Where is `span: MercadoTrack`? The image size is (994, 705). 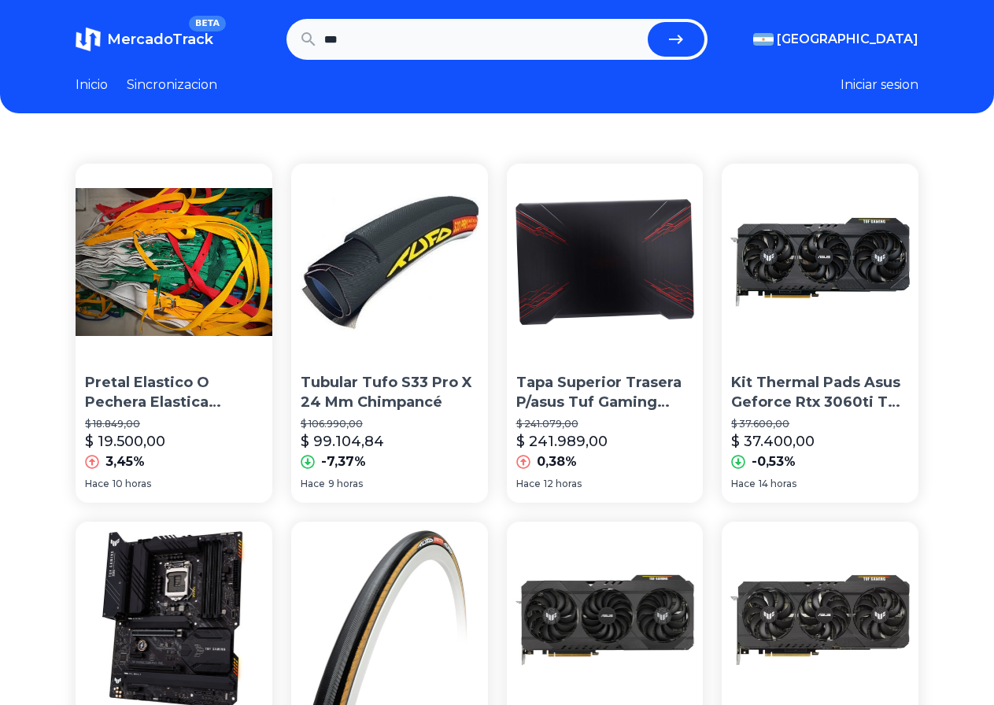
span: MercadoTrack is located at coordinates (160, 39).